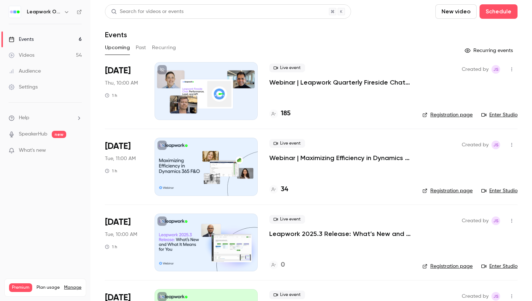 This screenshot has width=532, height=301. What do you see at coordinates (340, 234) in the screenshot?
I see `p: Leapwork 2025.3 Release: What’s New and What It Means for You` at bounding box center [340, 234].